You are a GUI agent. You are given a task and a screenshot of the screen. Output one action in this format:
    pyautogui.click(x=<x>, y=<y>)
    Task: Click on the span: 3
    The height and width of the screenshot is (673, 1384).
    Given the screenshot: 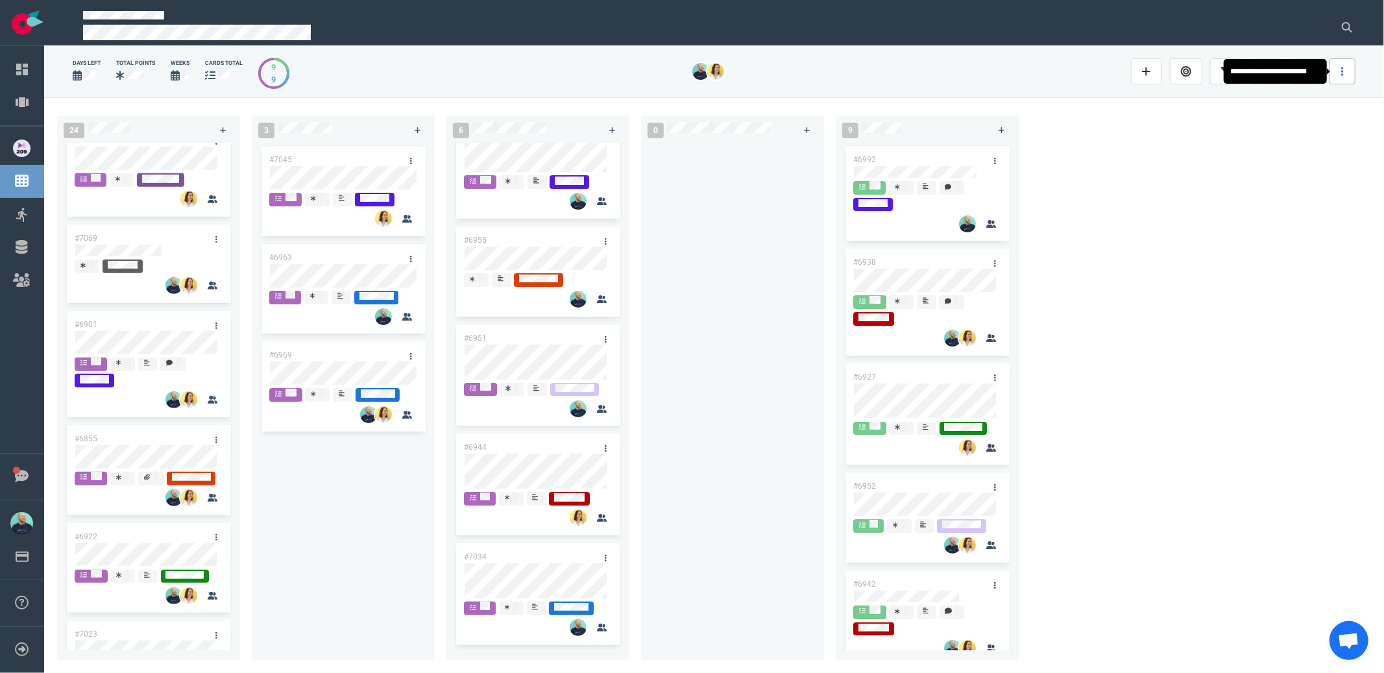 What is the action you would take?
    pyautogui.click(x=266, y=130)
    